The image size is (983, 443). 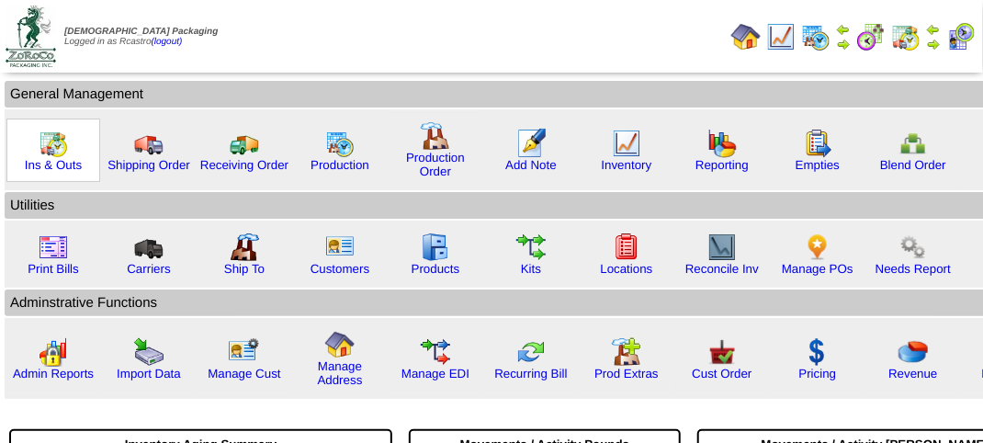 I want to click on a: Ship To, so click(x=244, y=268).